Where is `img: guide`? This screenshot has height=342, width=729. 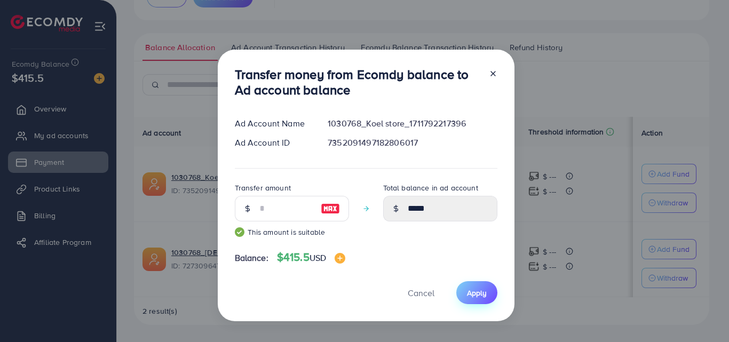 img: guide is located at coordinates (240, 232).